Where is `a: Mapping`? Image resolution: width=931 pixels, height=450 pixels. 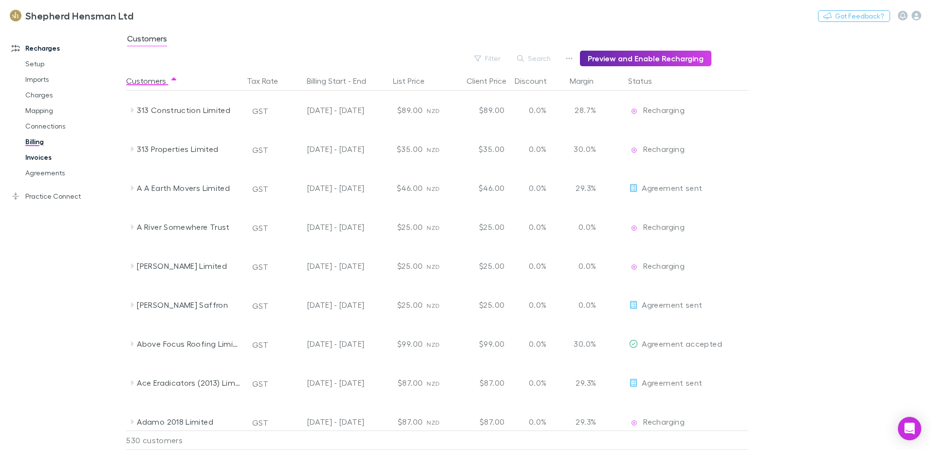
a: Mapping is located at coordinates (74, 111).